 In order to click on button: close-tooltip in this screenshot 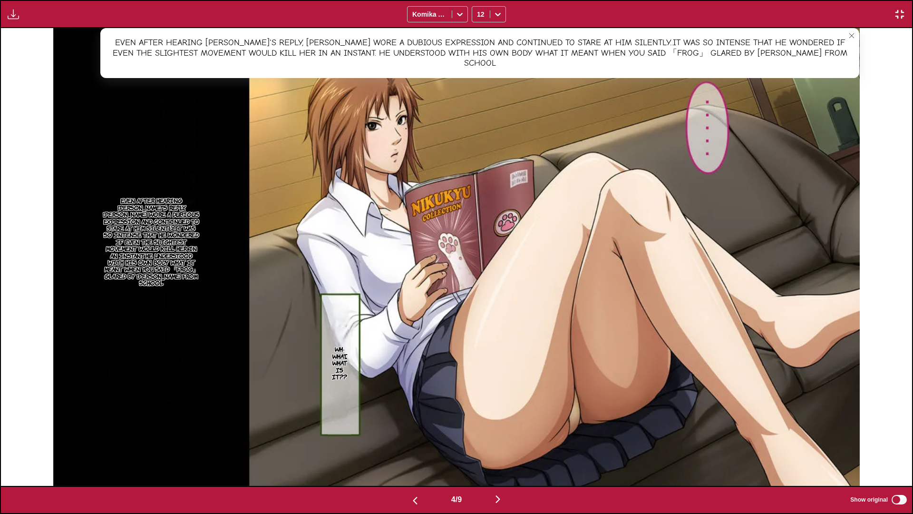, I will do `click(852, 36)`.